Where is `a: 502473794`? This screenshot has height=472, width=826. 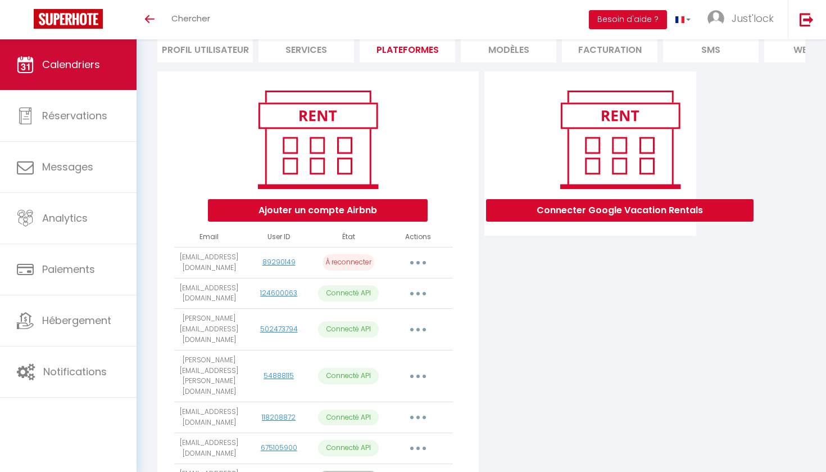
a: 502473794 is located at coordinates (279, 328).